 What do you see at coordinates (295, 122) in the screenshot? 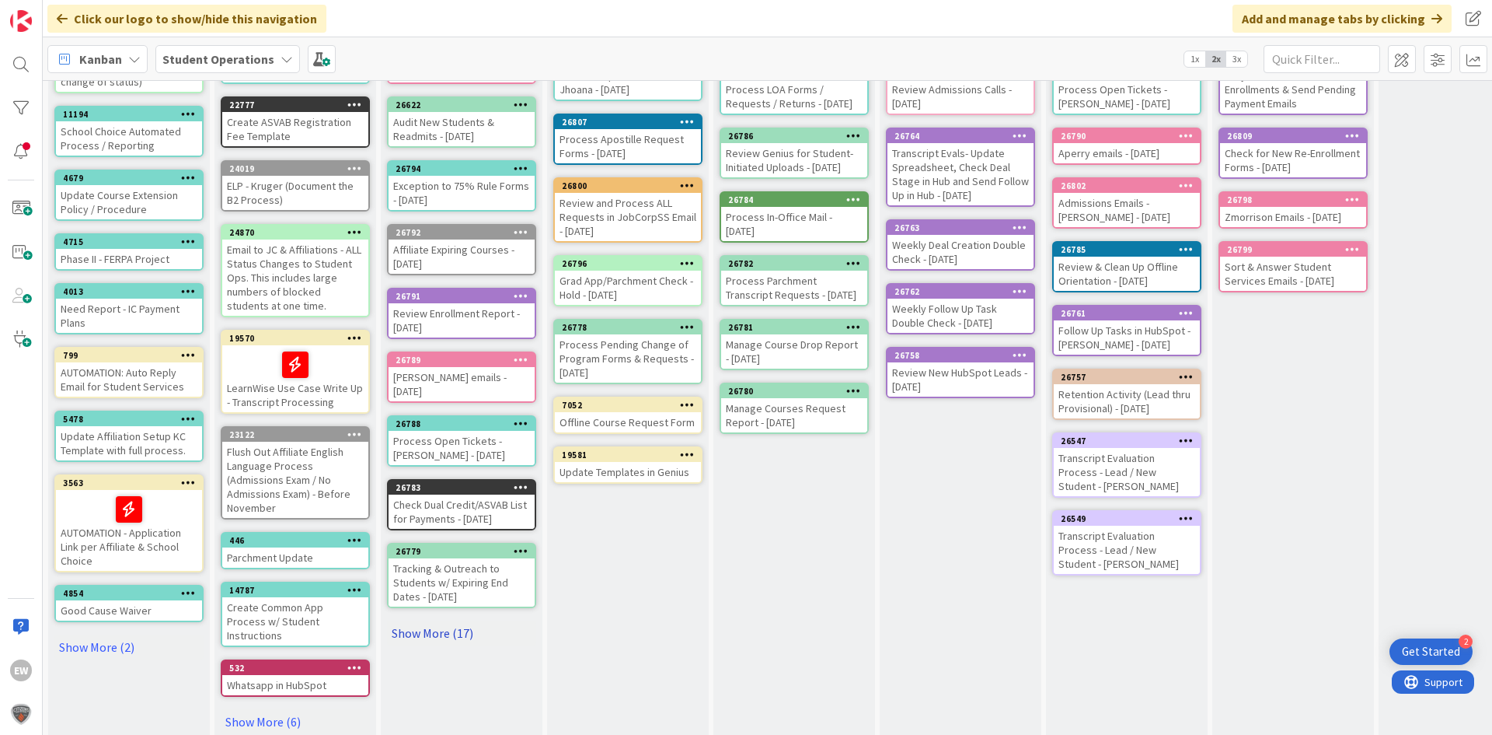
I see `div: 22777Create ASVAB Registration Fee Template` at bounding box center [295, 122].